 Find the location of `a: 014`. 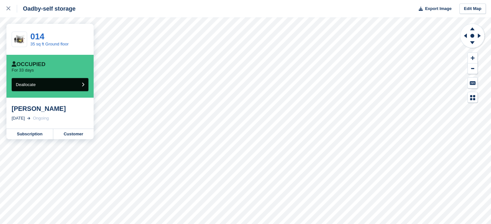

a: 014 is located at coordinates (37, 36).